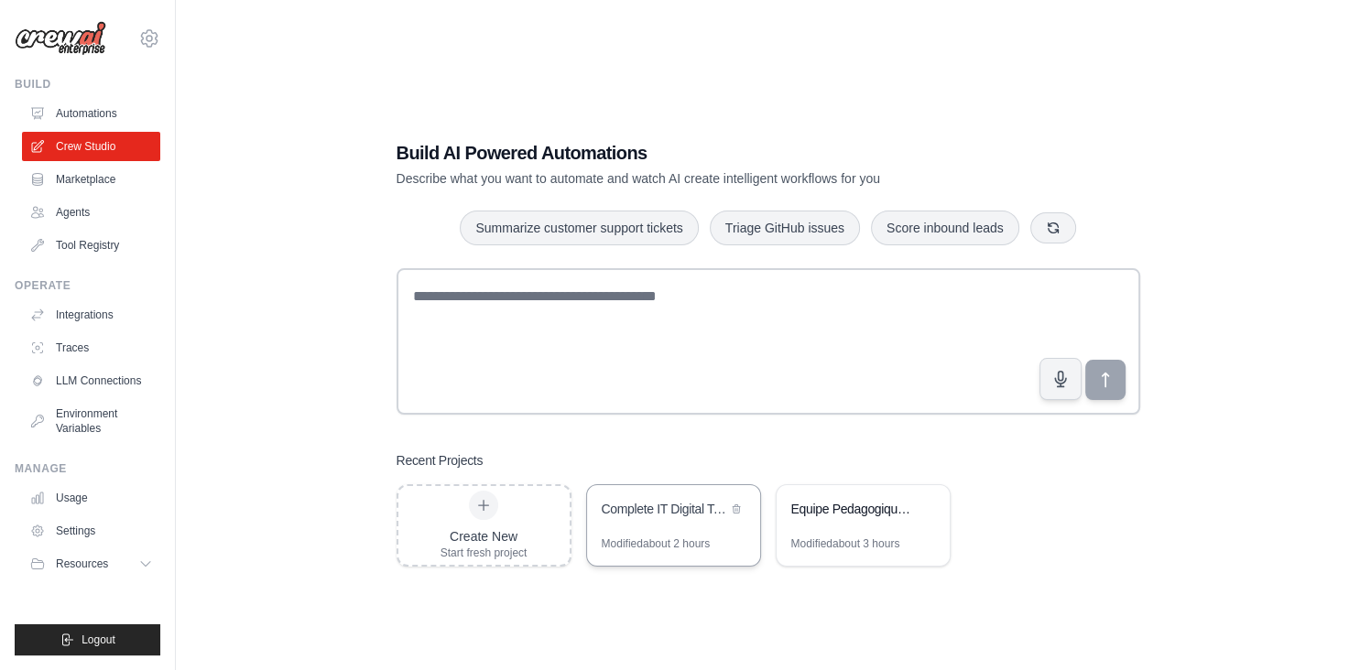 This screenshot has height=670, width=1360. What do you see at coordinates (91, 381) in the screenshot?
I see `a: LLM Connections` at bounding box center [91, 381].